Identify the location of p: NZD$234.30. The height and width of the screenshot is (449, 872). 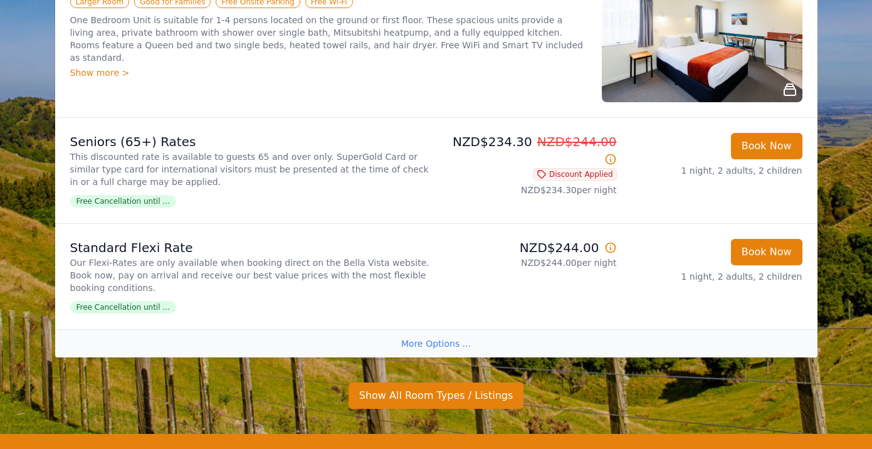
(529, 150).